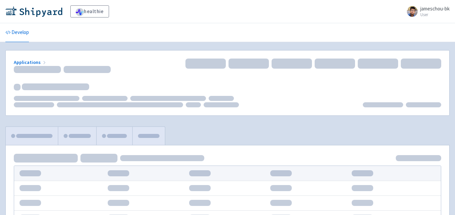 This screenshot has width=455, height=215. What do you see at coordinates (435, 8) in the screenshot?
I see `span: jameschou-bk` at bounding box center [435, 8].